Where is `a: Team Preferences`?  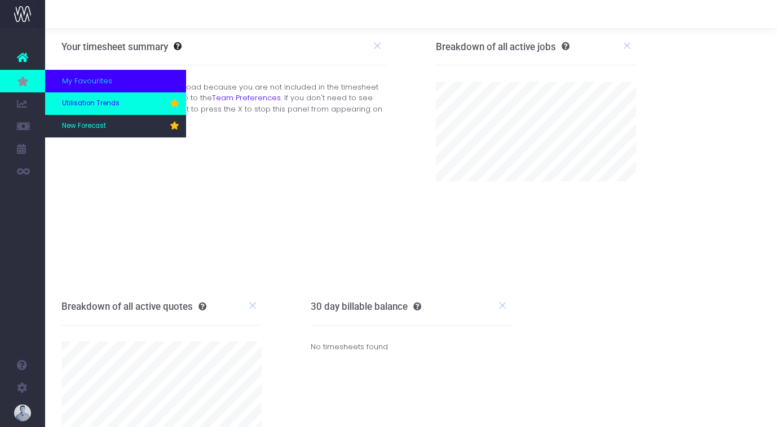
a: Team Preferences is located at coordinates (246, 98).